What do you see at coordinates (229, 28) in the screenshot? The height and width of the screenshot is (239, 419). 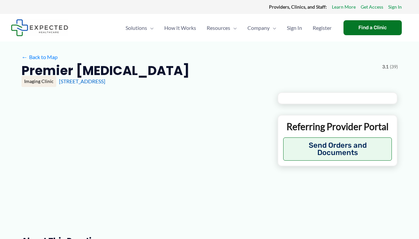 I see `nav: Primary Site Navigation` at bounding box center [229, 28].